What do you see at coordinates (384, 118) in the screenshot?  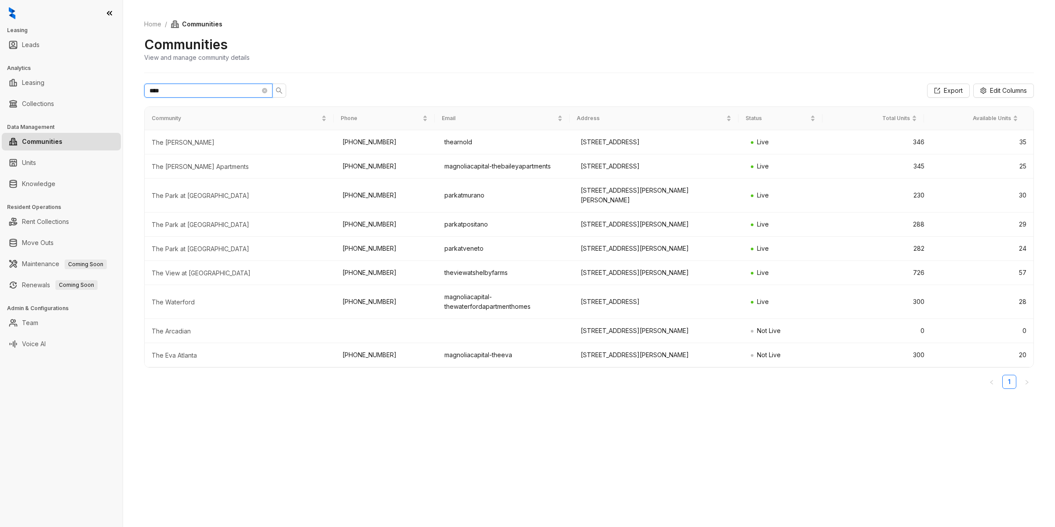 I see `th: Phone` at bounding box center [384, 118].